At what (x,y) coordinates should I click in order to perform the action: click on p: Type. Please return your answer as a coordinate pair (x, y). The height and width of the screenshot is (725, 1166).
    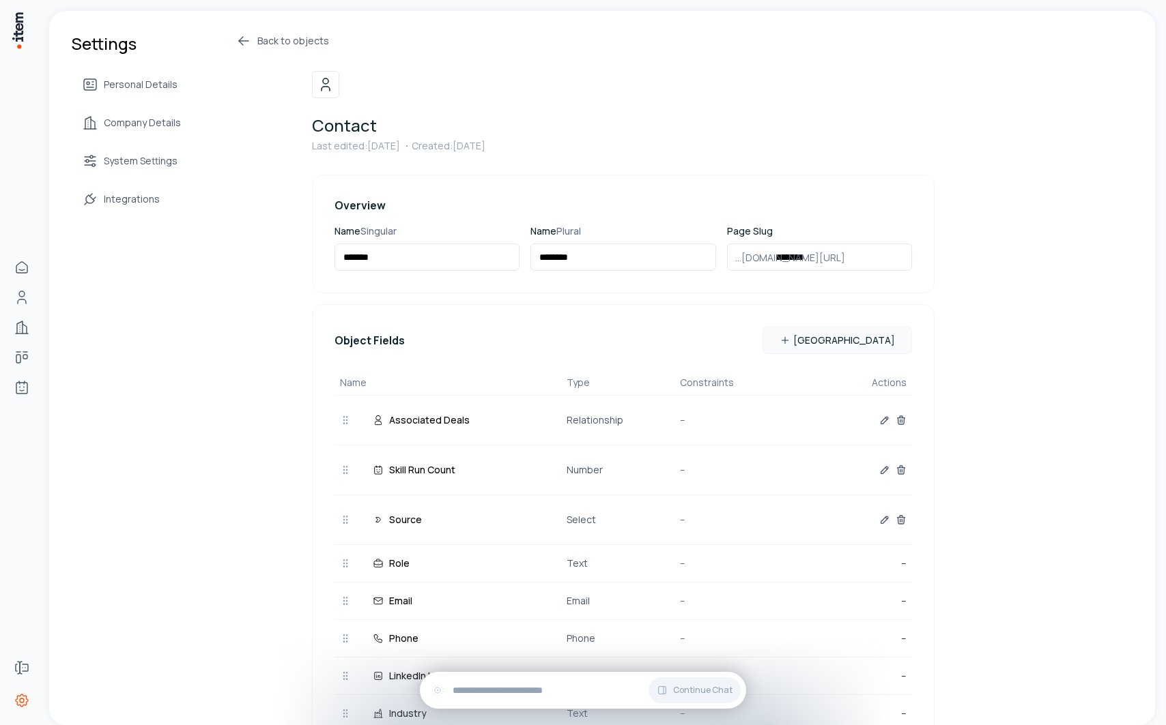
    Looking at the image, I should click on (623, 383).